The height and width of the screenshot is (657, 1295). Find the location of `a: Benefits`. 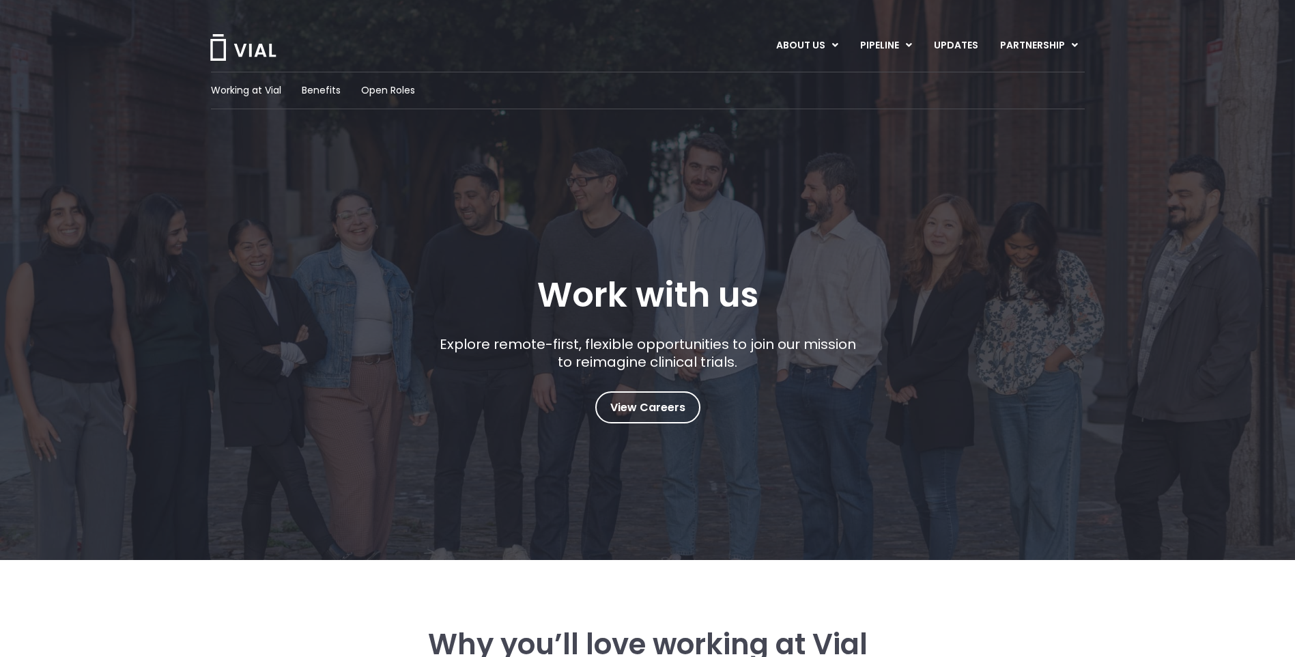

a: Benefits is located at coordinates (321, 90).